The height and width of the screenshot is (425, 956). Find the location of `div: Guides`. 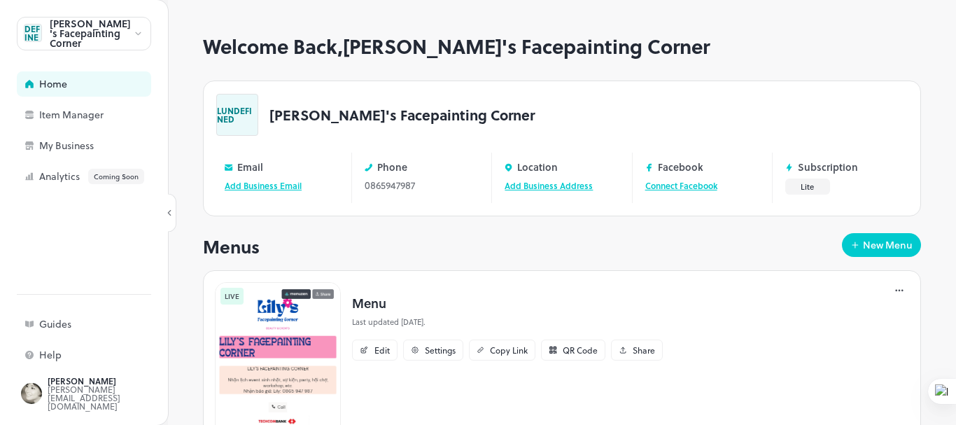

div: Guides is located at coordinates (109, 324).